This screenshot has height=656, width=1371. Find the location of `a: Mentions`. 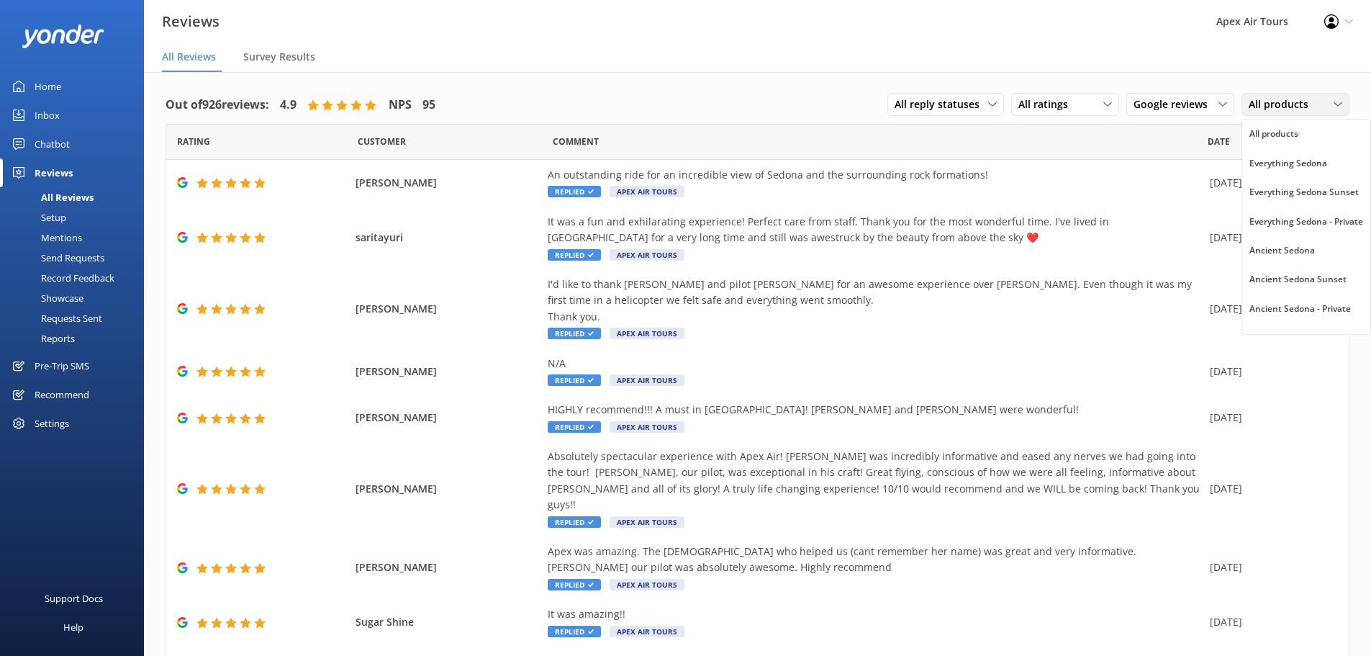

a: Mentions is located at coordinates (76, 238).